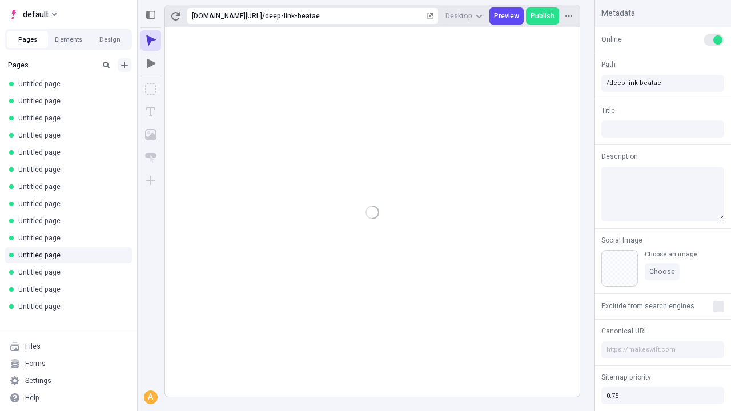 Image resolution: width=731 pixels, height=411 pixels. What do you see at coordinates (648, 306) in the screenshot?
I see `span: Exclude from search engines` at bounding box center [648, 306].